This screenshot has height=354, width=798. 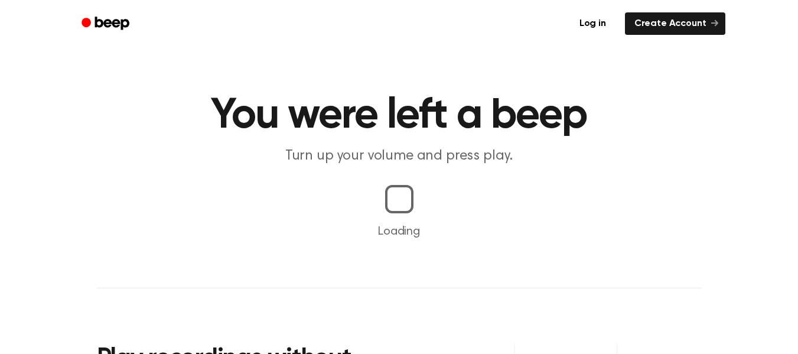 What do you see at coordinates (399, 231) in the screenshot?
I see `p: Loading` at bounding box center [399, 231].